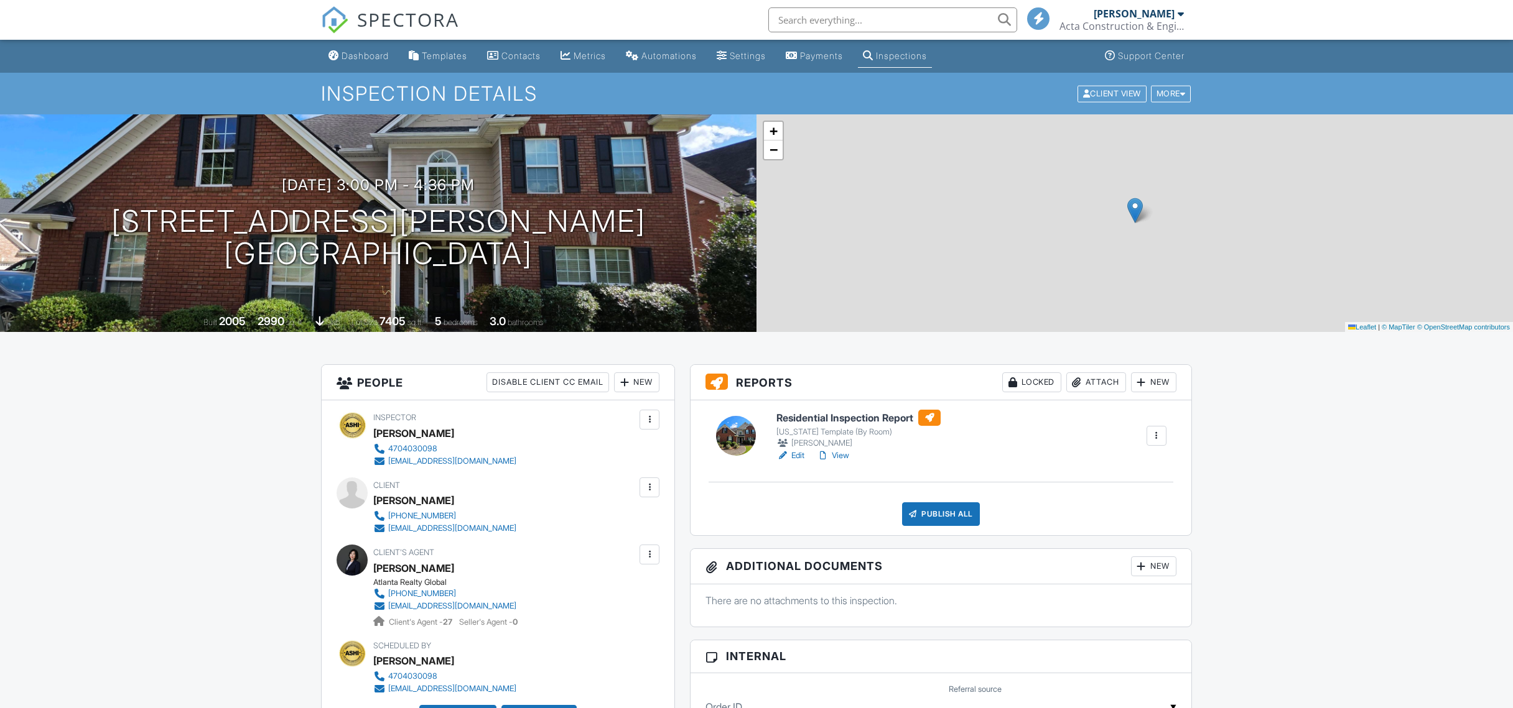  Describe the element at coordinates (402, 646) in the screenshot. I see `span: Scheduled By` at that location.